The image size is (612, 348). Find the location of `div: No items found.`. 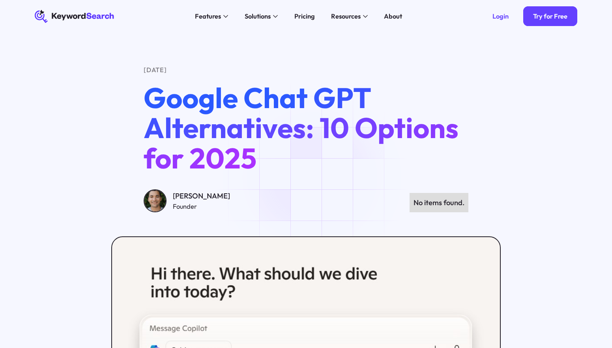

div: No items found. is located at coordinates (439, 202).